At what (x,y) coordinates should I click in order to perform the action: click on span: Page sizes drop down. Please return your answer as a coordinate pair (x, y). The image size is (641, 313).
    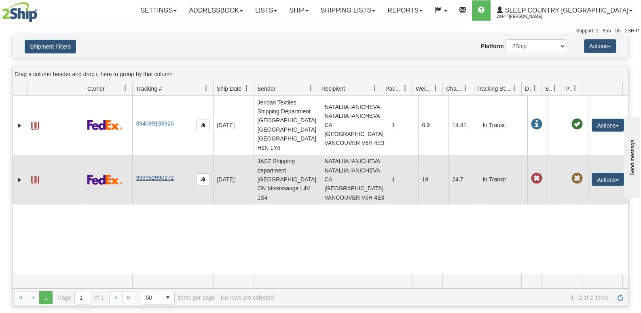
    Looking at the image, I should click on (158, 297).